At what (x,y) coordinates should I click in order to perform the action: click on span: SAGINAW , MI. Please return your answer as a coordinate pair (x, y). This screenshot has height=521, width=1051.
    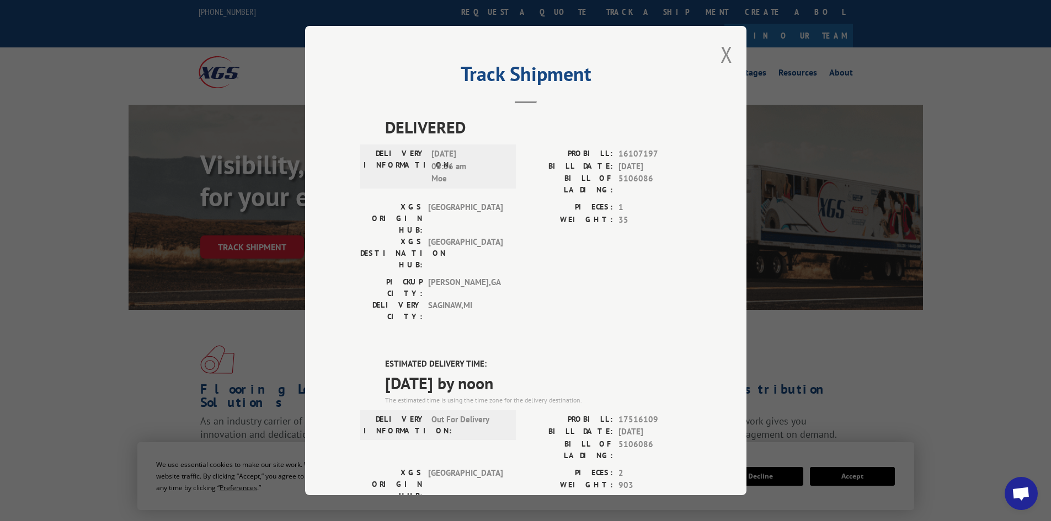
    Looking at the image, I should click on (465, 311).